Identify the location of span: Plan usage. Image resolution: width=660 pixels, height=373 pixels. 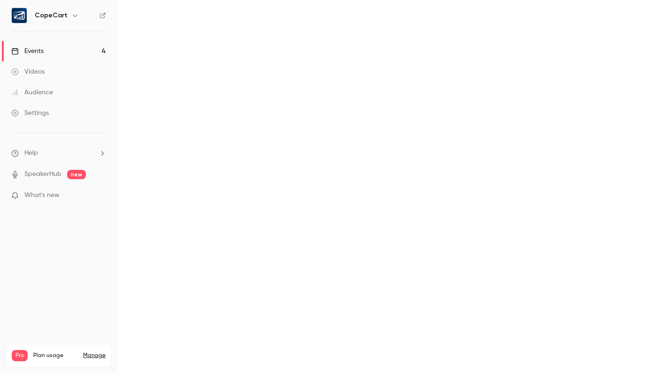
(55, 356).